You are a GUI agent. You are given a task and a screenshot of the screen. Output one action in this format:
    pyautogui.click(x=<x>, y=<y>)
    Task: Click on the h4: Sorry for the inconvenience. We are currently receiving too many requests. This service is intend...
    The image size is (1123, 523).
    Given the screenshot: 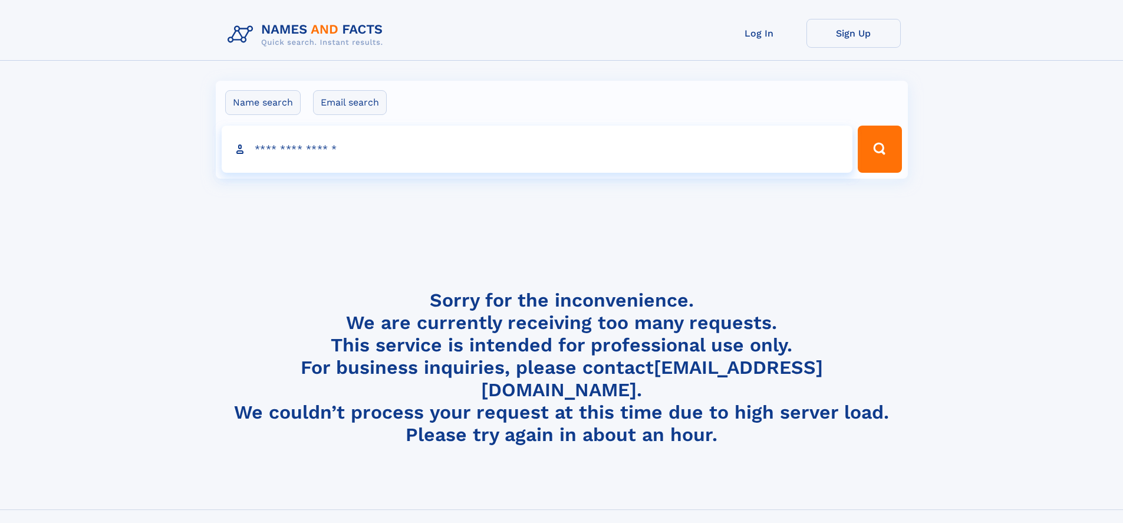 What is the action you would take?
    pyautogui.click(x=562, y=367)
    